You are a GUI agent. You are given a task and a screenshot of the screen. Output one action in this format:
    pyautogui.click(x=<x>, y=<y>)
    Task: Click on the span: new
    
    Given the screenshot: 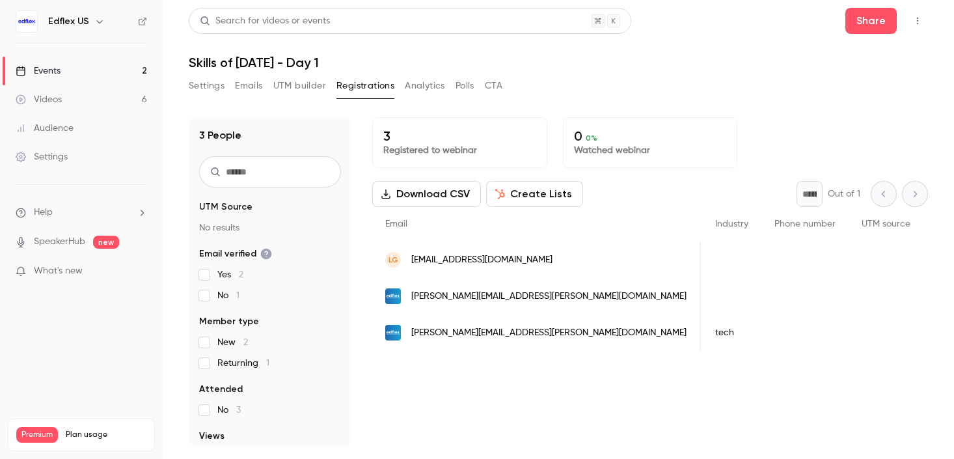 What is the action you would take?
    pyautogui.click(x=106, y=242)
    